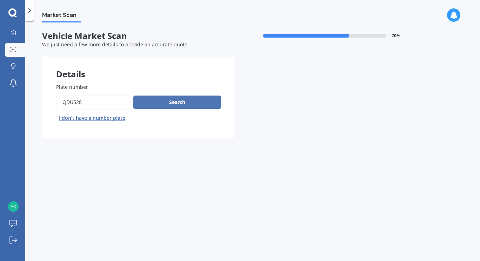  What do you see at coordinates (72, 87) in the screenshot?
I see `span: Plate number` at bounding box center [72, 87].